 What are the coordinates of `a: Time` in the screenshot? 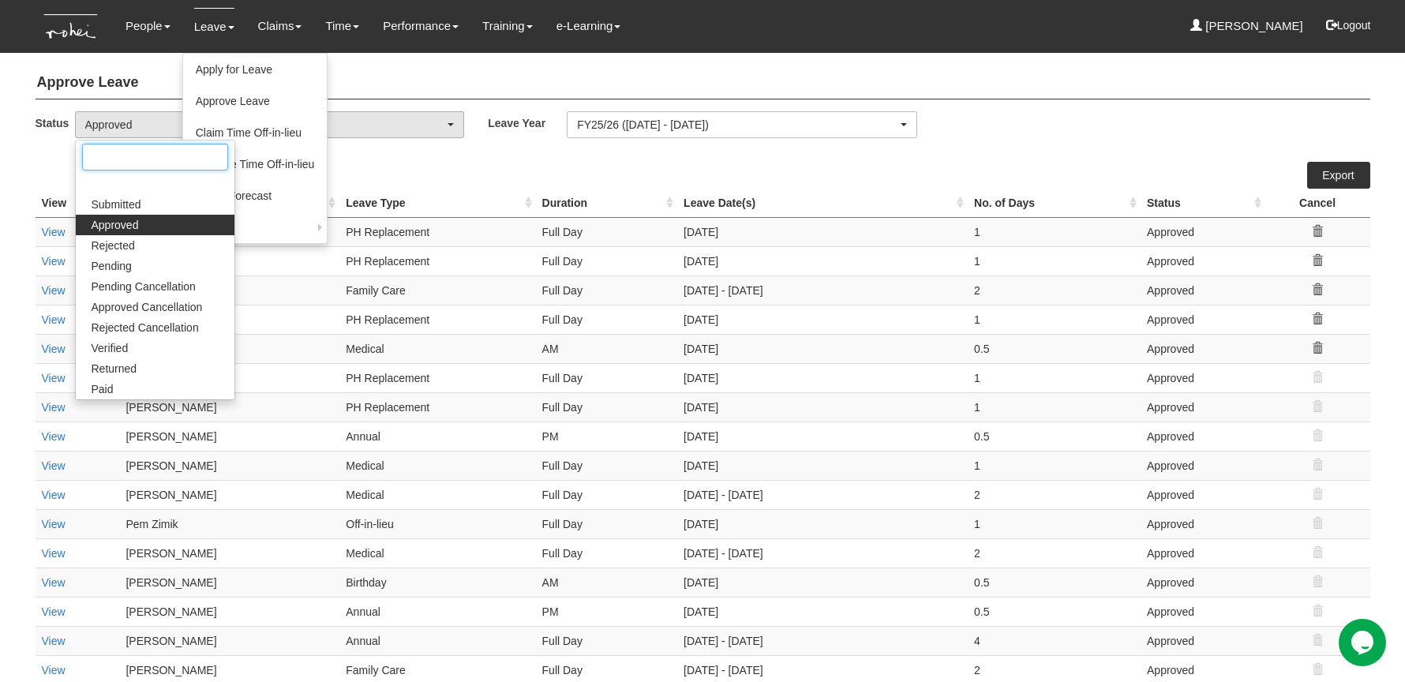 It's located at (342, 26).